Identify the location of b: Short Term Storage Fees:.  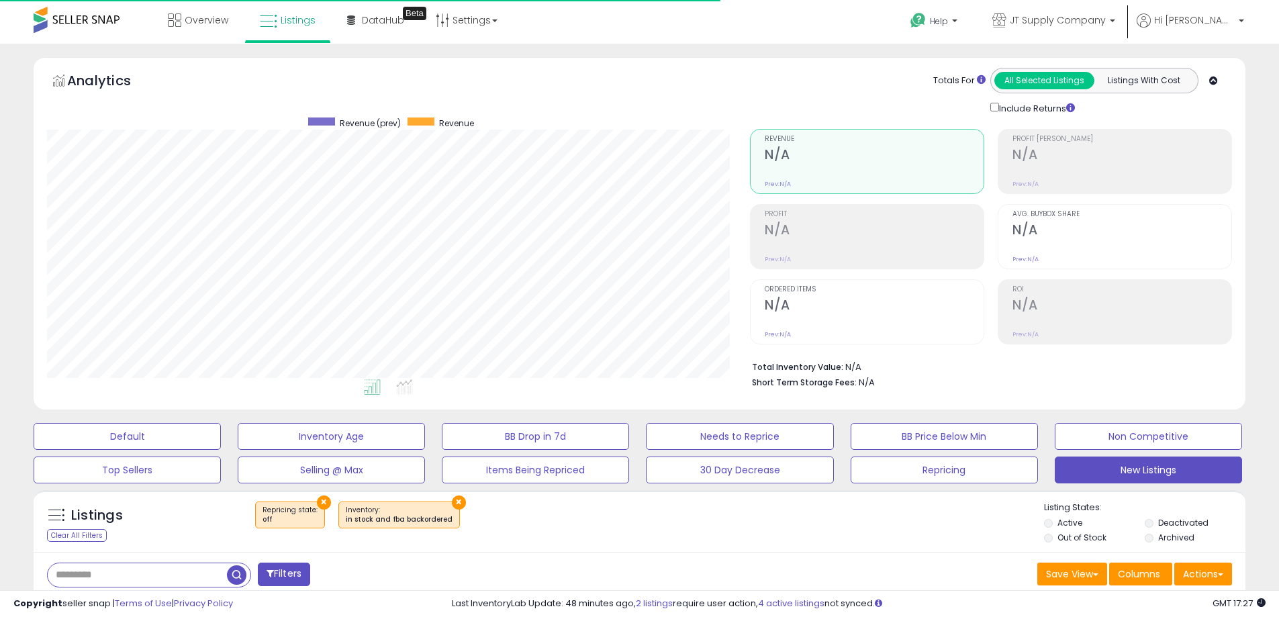
(804, 382).